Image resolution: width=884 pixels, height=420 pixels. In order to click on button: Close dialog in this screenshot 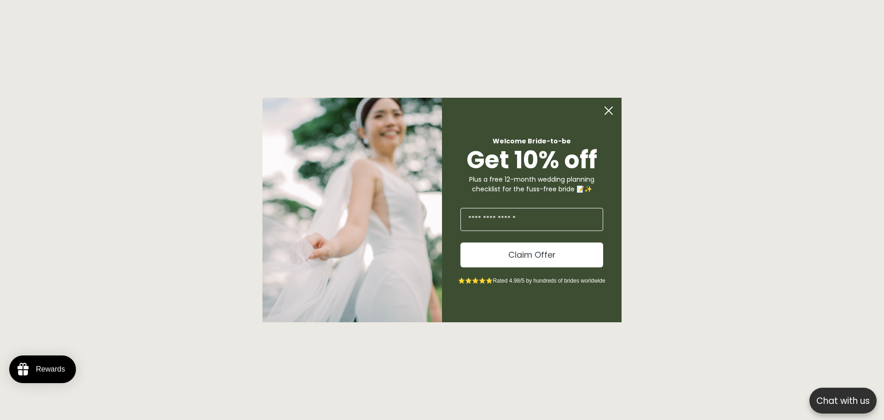, I will do `click(609, 111)`.